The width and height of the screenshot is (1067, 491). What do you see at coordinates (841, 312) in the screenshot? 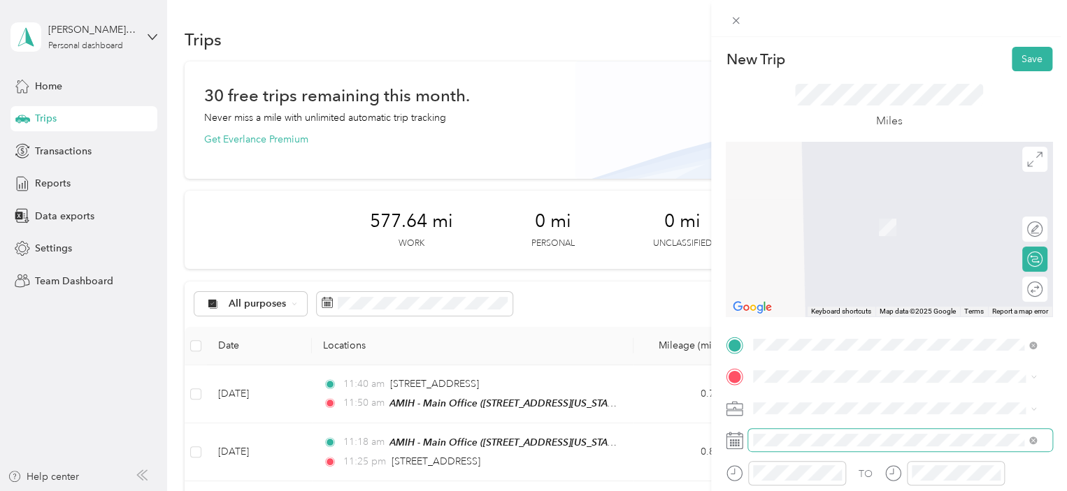
I see `button: Keyboard shortcuts` at bounding box center [841, 312].